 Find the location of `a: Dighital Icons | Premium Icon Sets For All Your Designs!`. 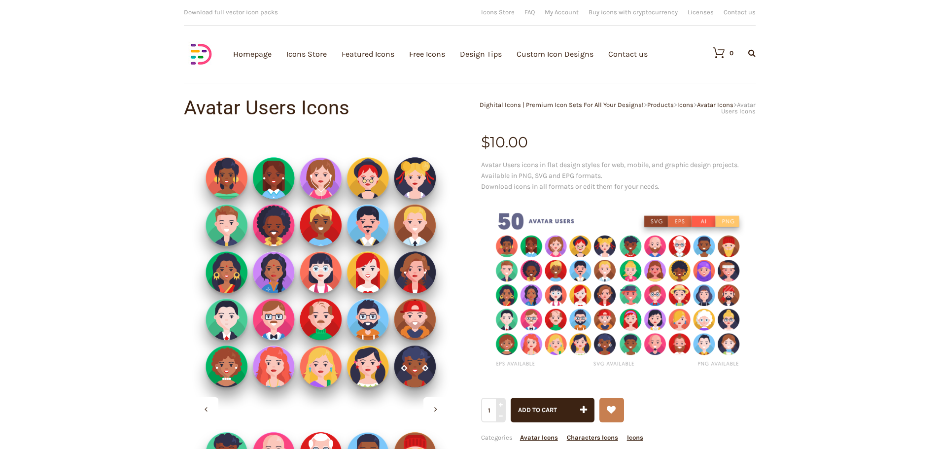

a: Dighital Icons | Premium Icon Sets For All Your Designs! is located at coordinates (562, 105).